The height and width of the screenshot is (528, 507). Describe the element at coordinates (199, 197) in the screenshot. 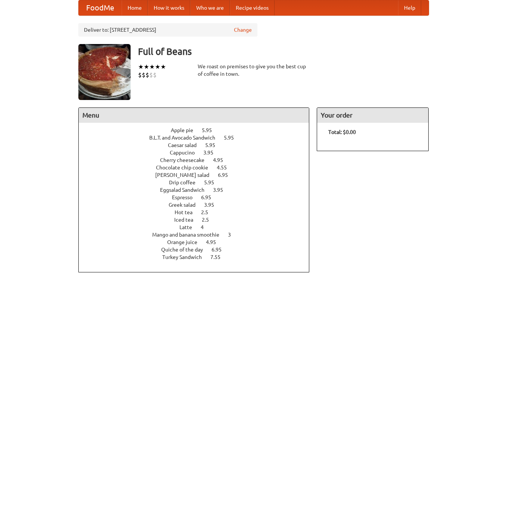

I see `a: Espresso 6.95` at that location.